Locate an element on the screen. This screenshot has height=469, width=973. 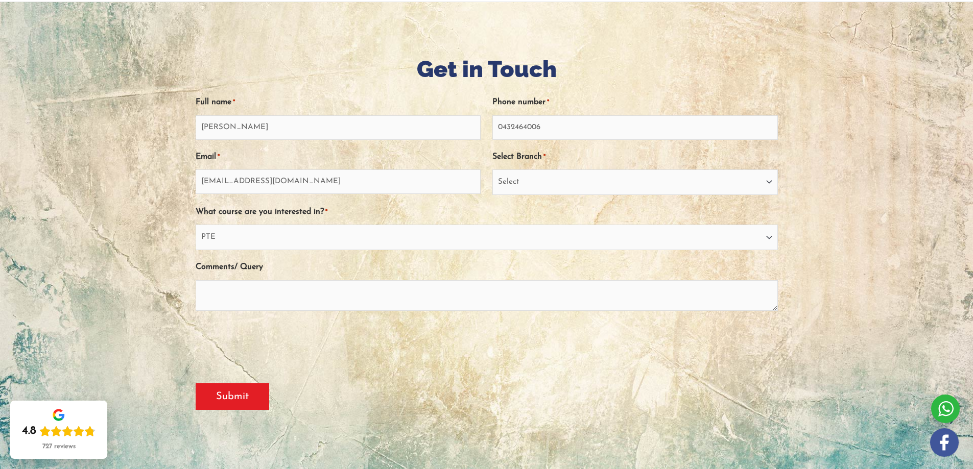
div: 727 reviews is located at coordinates (59, 447).